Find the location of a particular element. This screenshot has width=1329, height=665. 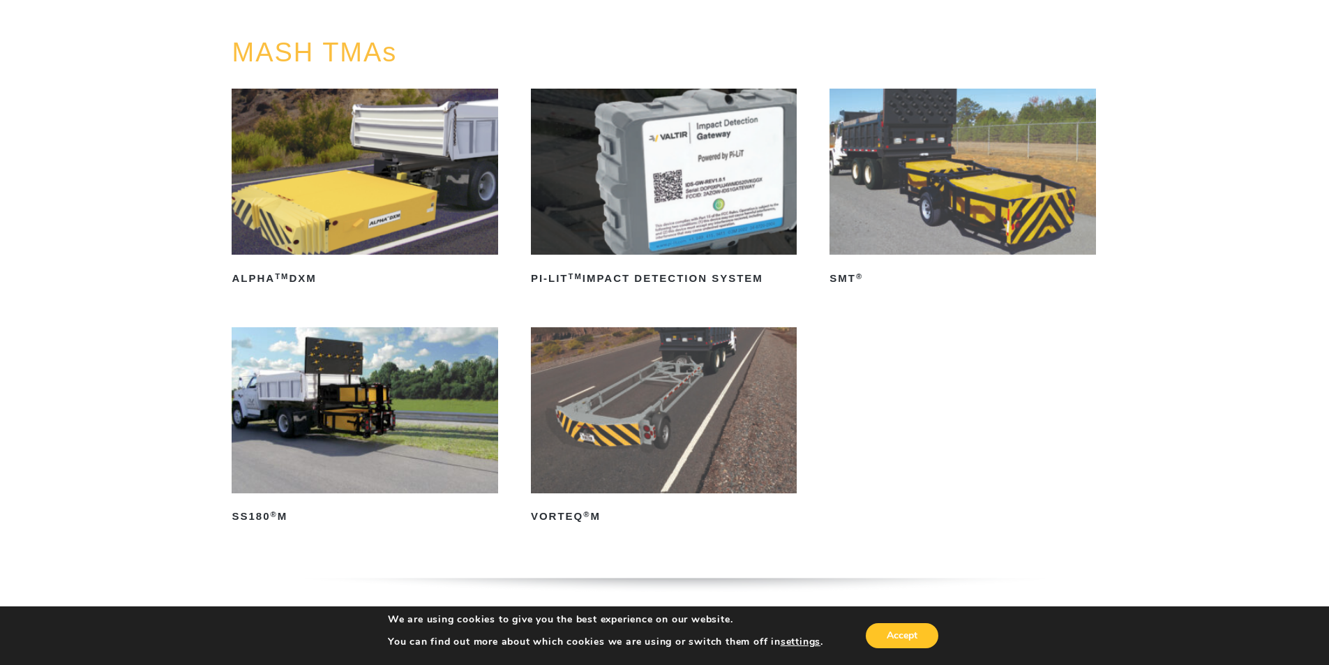

h2: ALPHA DXM is located at coordinates (364, 278).